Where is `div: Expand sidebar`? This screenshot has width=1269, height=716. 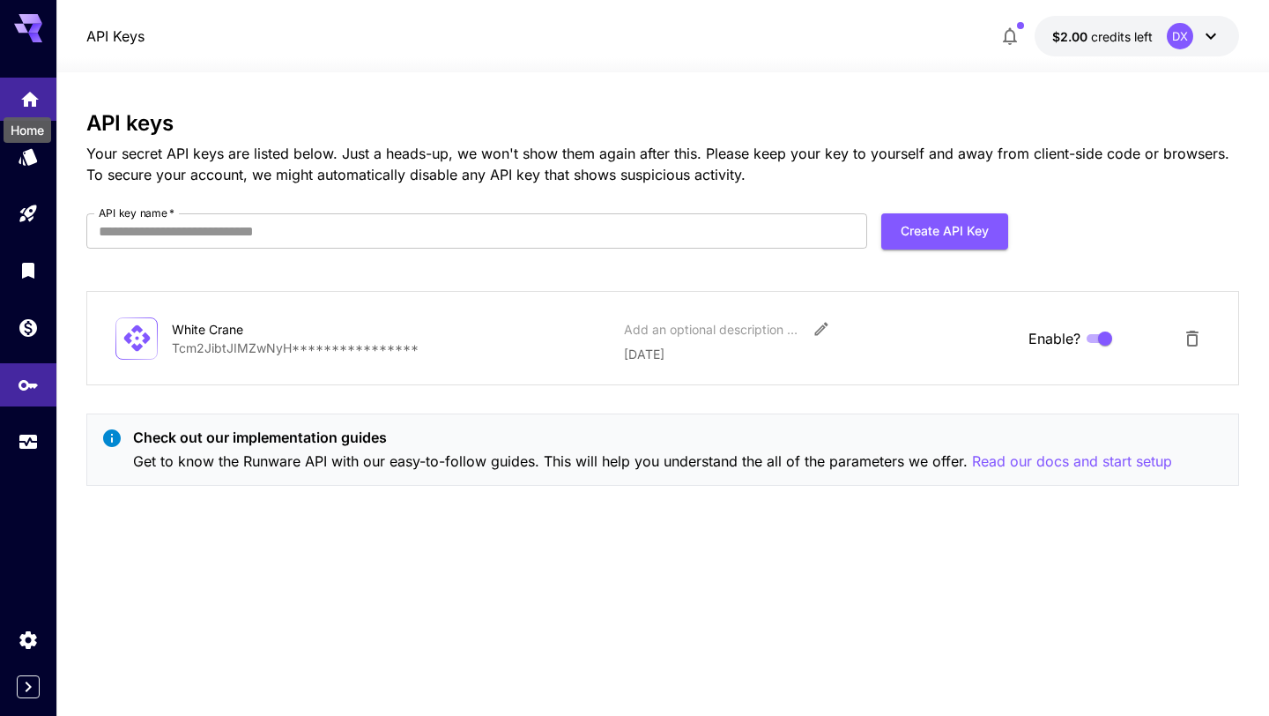
div: Expand sidebar is located at coordinates (28, 687).